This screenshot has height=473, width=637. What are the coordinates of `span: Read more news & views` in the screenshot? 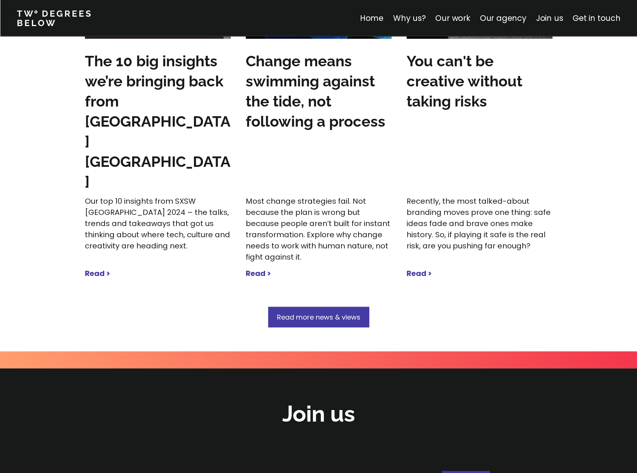 It's located at (319, 317).